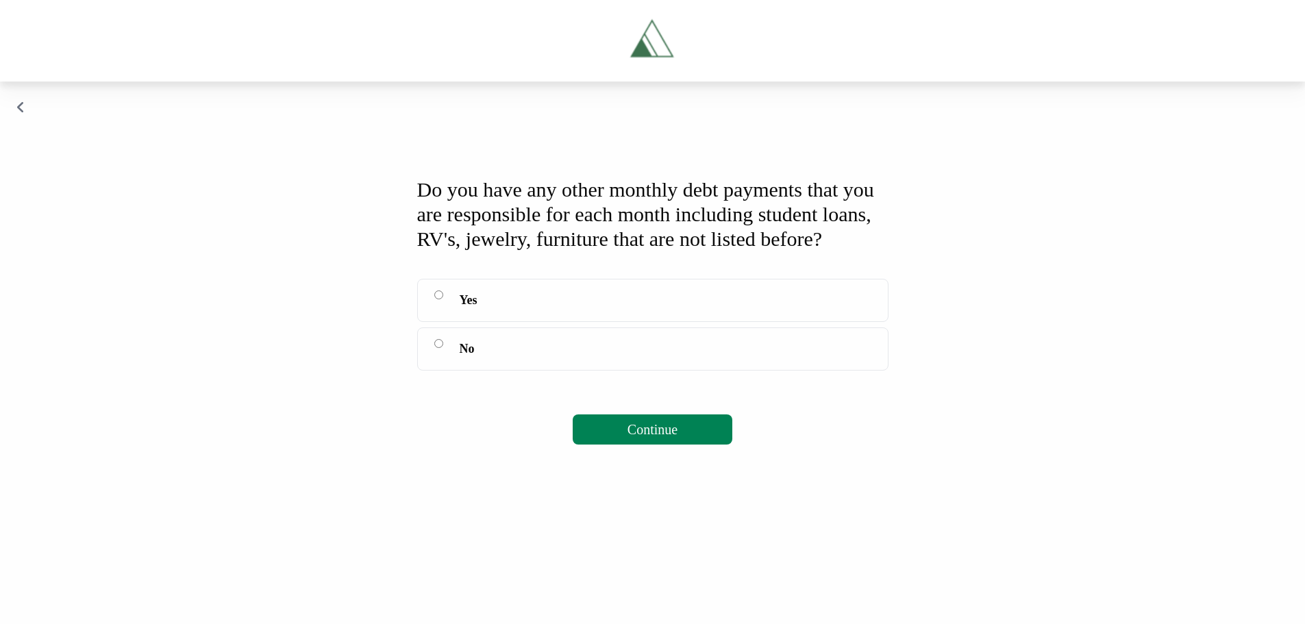  I want to click on div: Do you have any other monthly debt payments that you are responsible for each month including stu..., so click(653, 214).